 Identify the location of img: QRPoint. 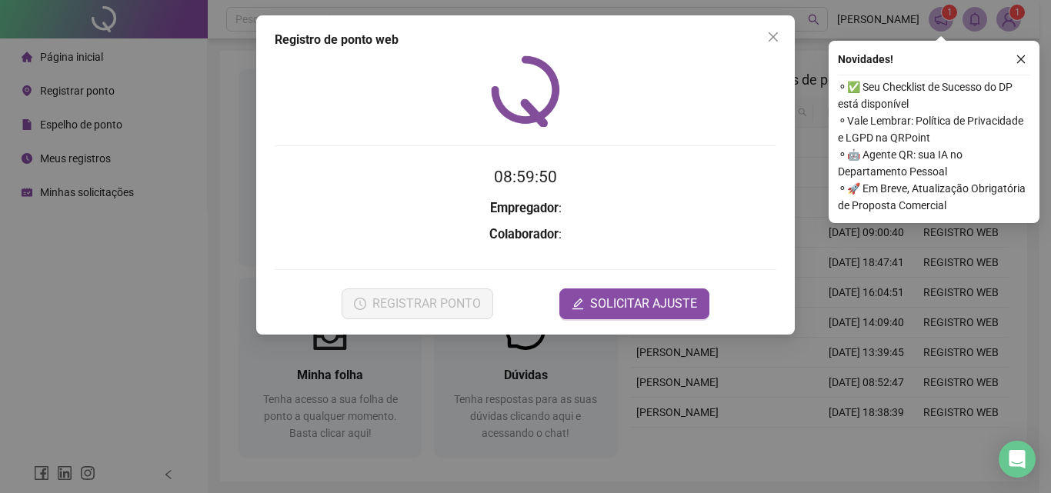
(525, 91).